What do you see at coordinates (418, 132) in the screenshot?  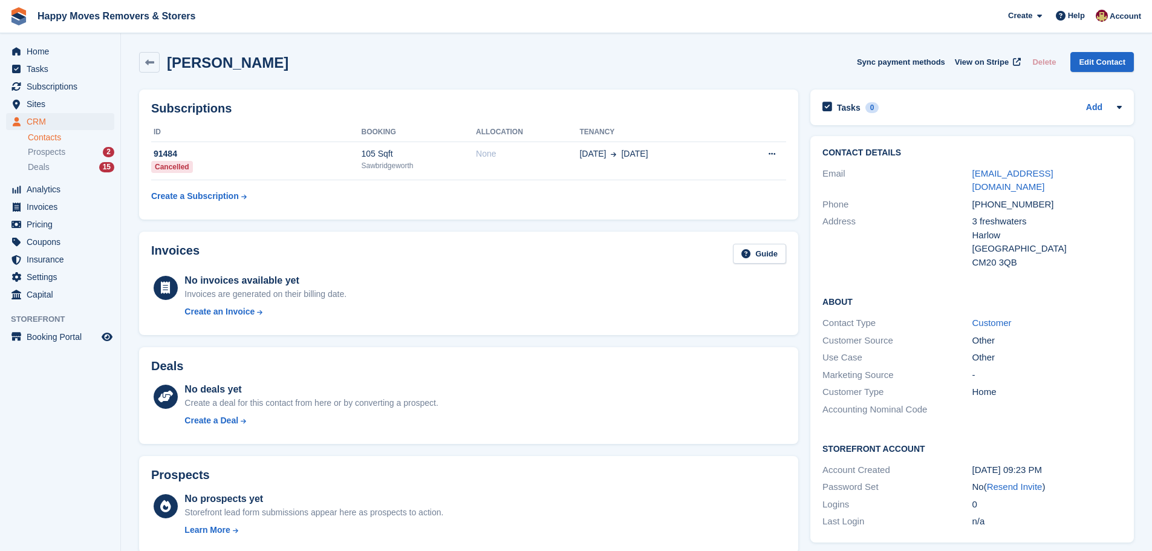 I see `th: Booking` at bounding box center [418, 132].